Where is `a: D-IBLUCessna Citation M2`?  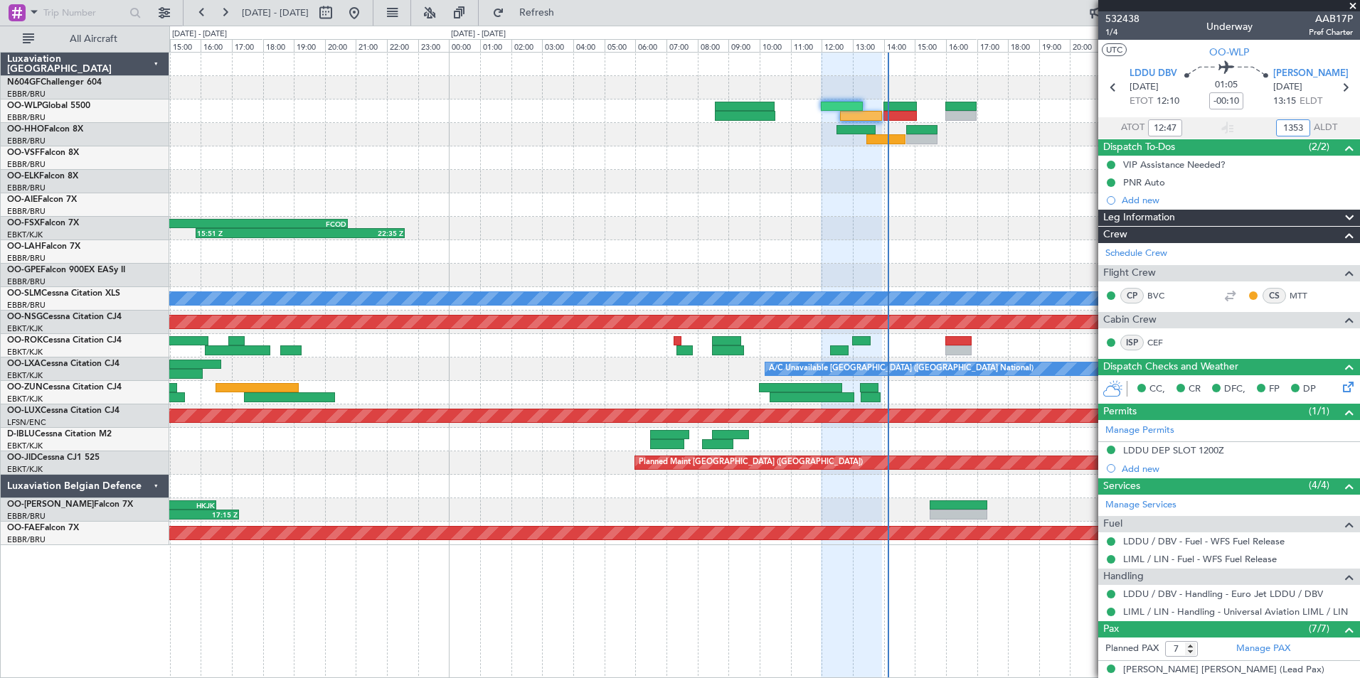
a: D-IBLUCessna Citation M2 is located at coordinates (59, 435).